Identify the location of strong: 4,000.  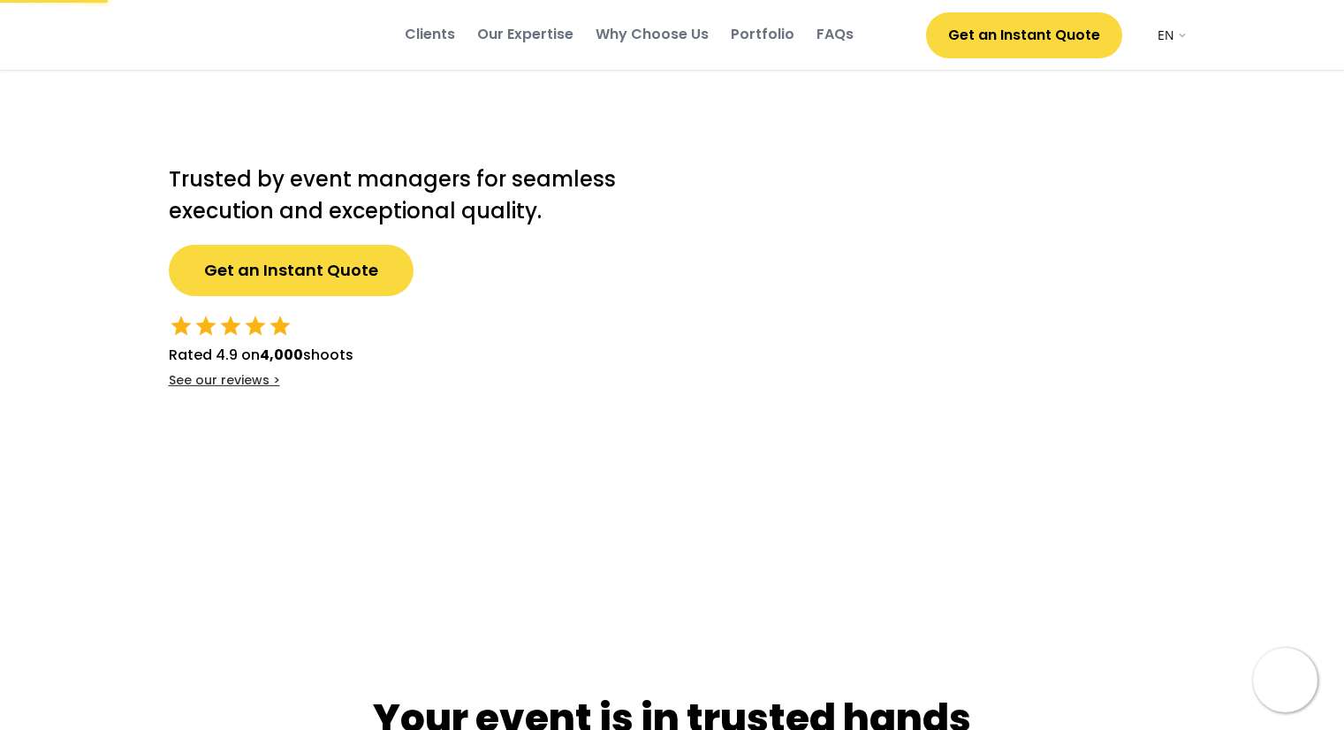
(281, 354).